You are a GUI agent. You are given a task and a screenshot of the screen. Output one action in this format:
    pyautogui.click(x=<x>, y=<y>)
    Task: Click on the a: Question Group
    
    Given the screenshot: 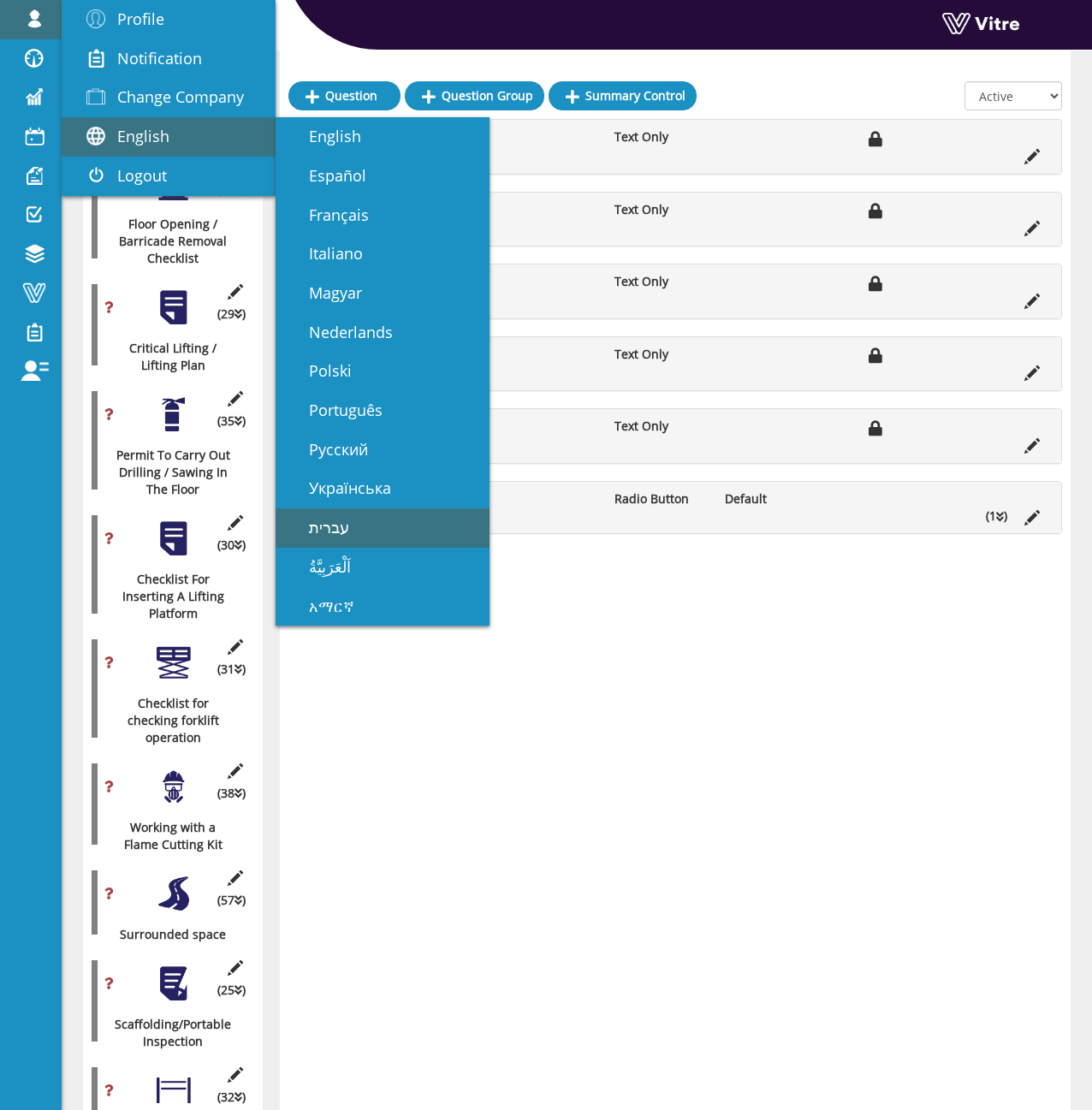 What is the action you would take?
    pyautogui.click(x=474, y=96)
    